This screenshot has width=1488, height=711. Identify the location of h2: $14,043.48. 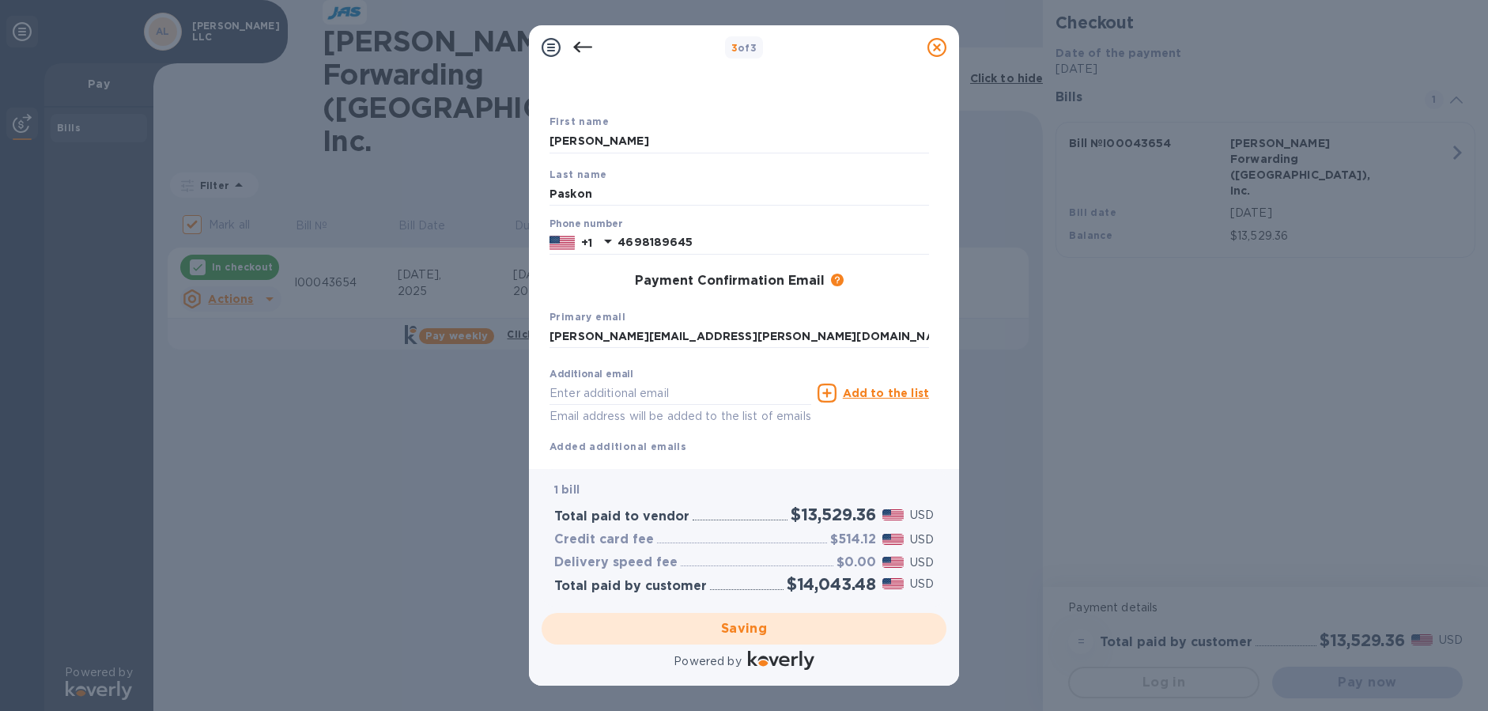
(831, 583).